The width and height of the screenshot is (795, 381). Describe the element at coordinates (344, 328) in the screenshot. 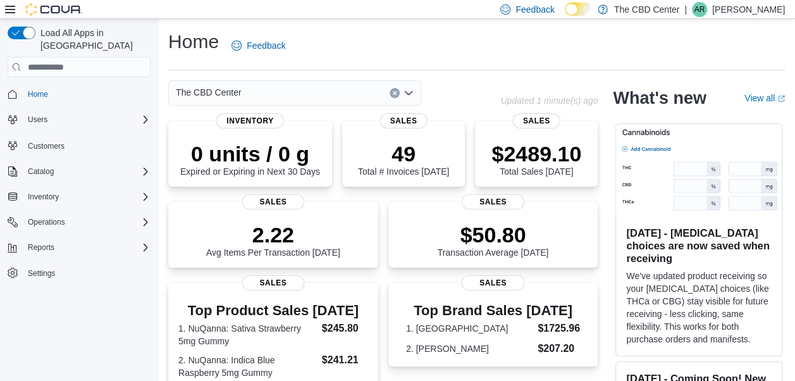

I see `dd: $245.80` at that location.